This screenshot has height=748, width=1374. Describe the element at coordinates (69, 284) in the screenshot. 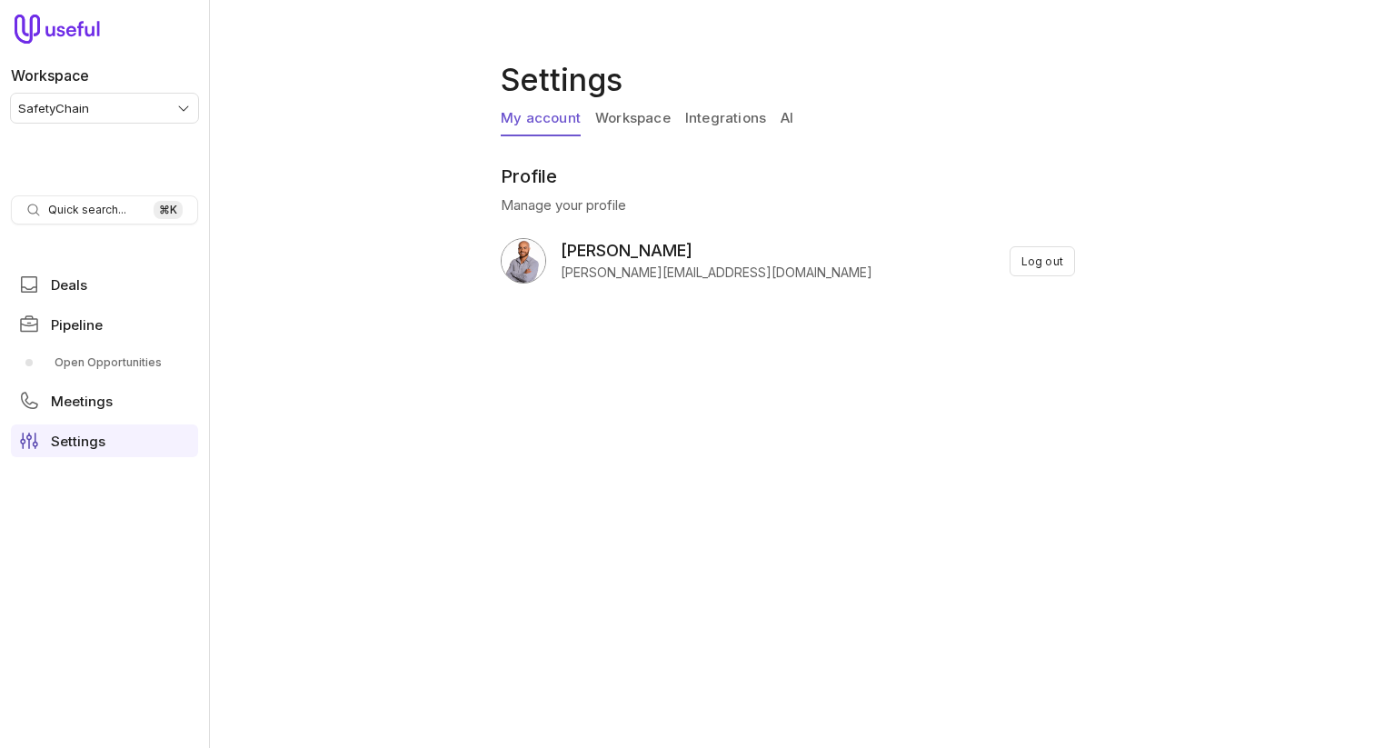

I see `span: Deals` at that location.